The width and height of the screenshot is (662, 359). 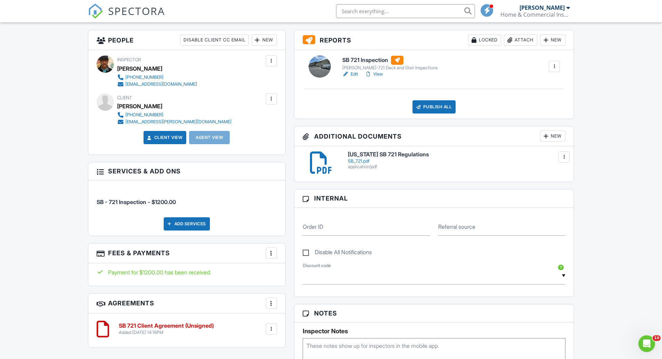 What do you see at coordinates (96, 11) in the screenshot?
I see `img: The Best Home Inspection Software - Spectora` at bounding box center [96, 11].